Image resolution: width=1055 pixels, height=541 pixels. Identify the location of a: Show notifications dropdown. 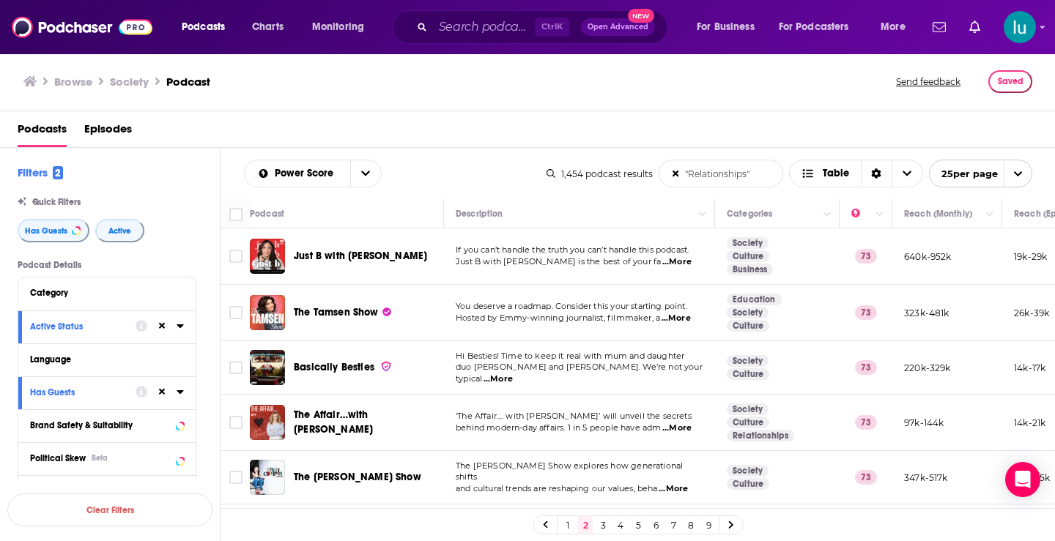
(939, 27).